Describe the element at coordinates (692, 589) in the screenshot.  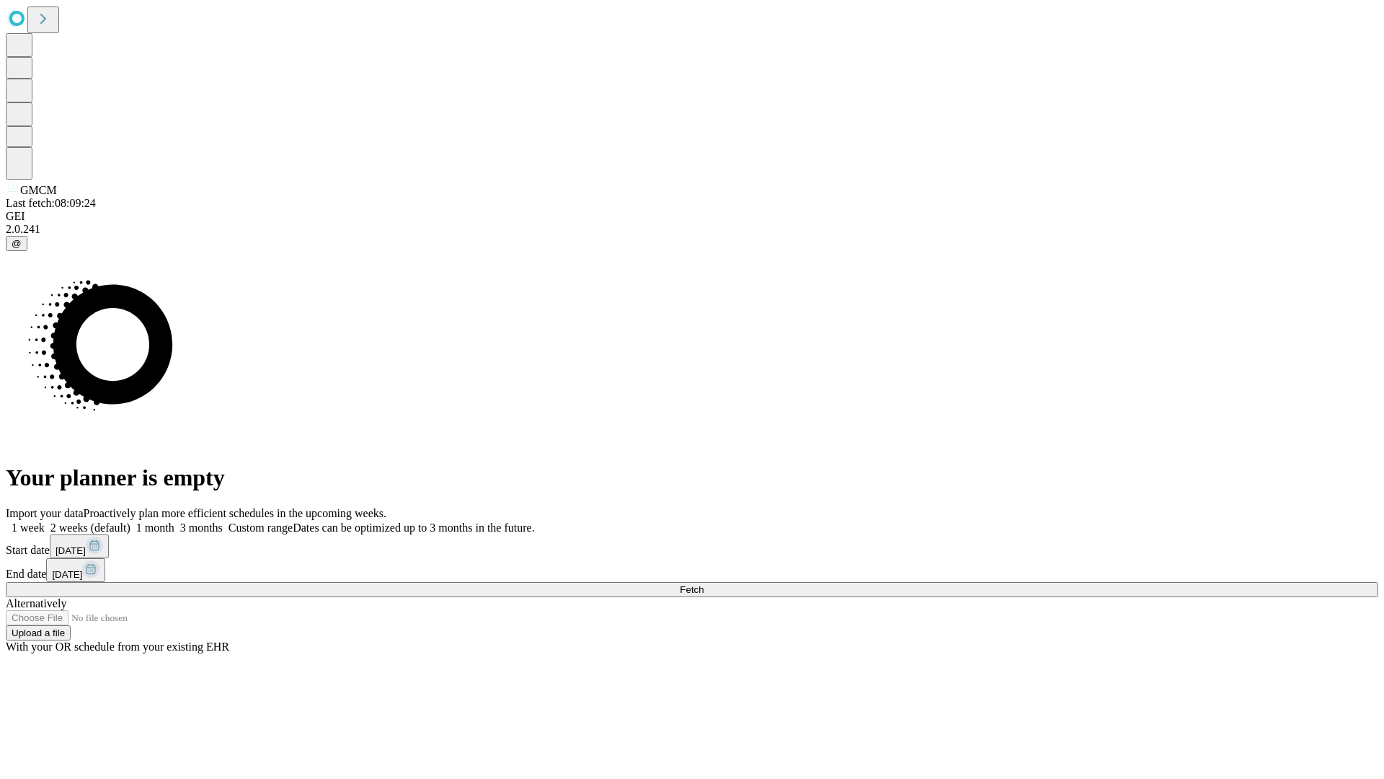
I see `span: Fetch` at that location.